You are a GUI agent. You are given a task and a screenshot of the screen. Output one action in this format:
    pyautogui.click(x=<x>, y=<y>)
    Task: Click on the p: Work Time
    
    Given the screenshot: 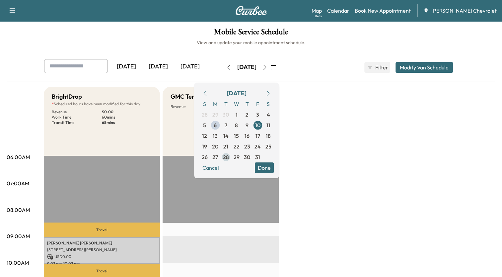 What is the action you would take?
    pyautogui.click(x=77, y=117)
    